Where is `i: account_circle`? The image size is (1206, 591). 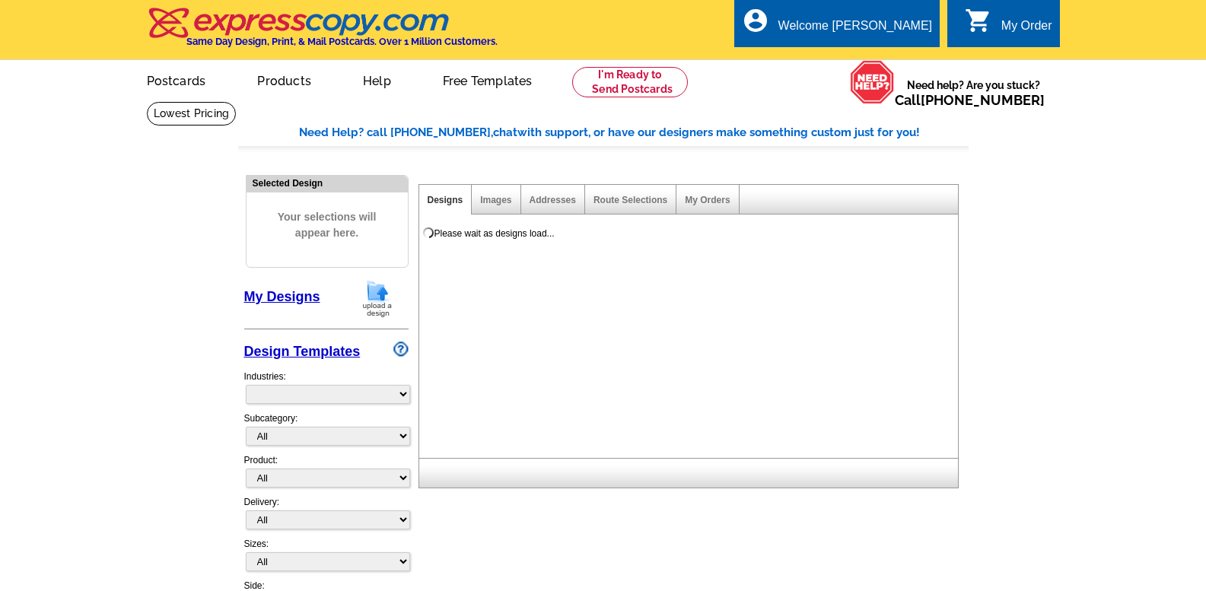
i: account_circle is located at coordinates (755, 21).